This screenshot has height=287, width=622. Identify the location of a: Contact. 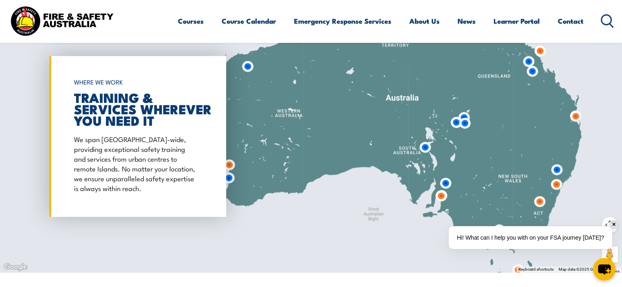
(570, 21).